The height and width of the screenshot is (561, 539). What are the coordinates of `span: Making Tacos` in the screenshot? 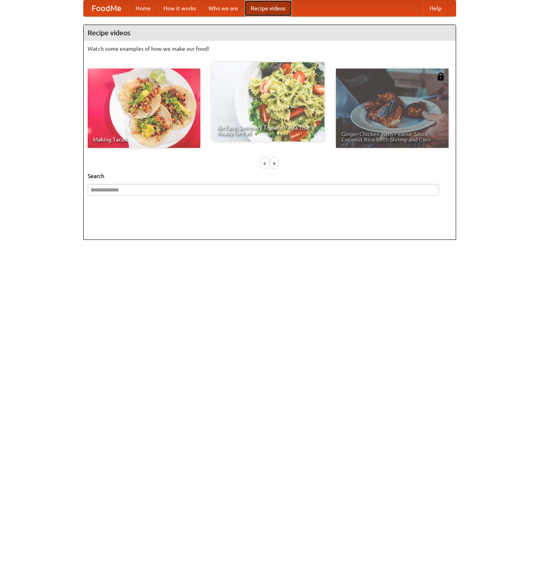 It's located at (144, 140).